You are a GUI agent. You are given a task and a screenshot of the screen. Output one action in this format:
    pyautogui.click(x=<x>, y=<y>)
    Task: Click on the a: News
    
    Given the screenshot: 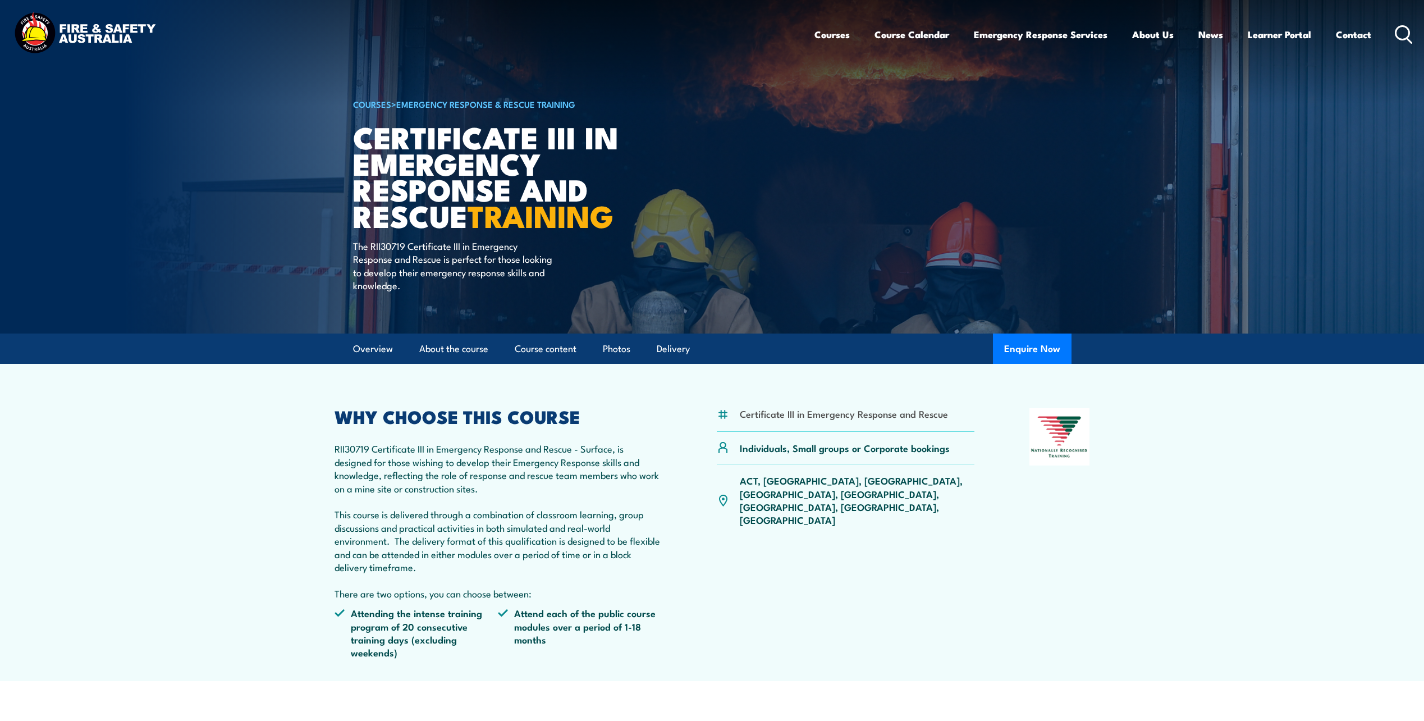 What is the action you would take?
    pyautogui.click(x=1211, y=34)
    